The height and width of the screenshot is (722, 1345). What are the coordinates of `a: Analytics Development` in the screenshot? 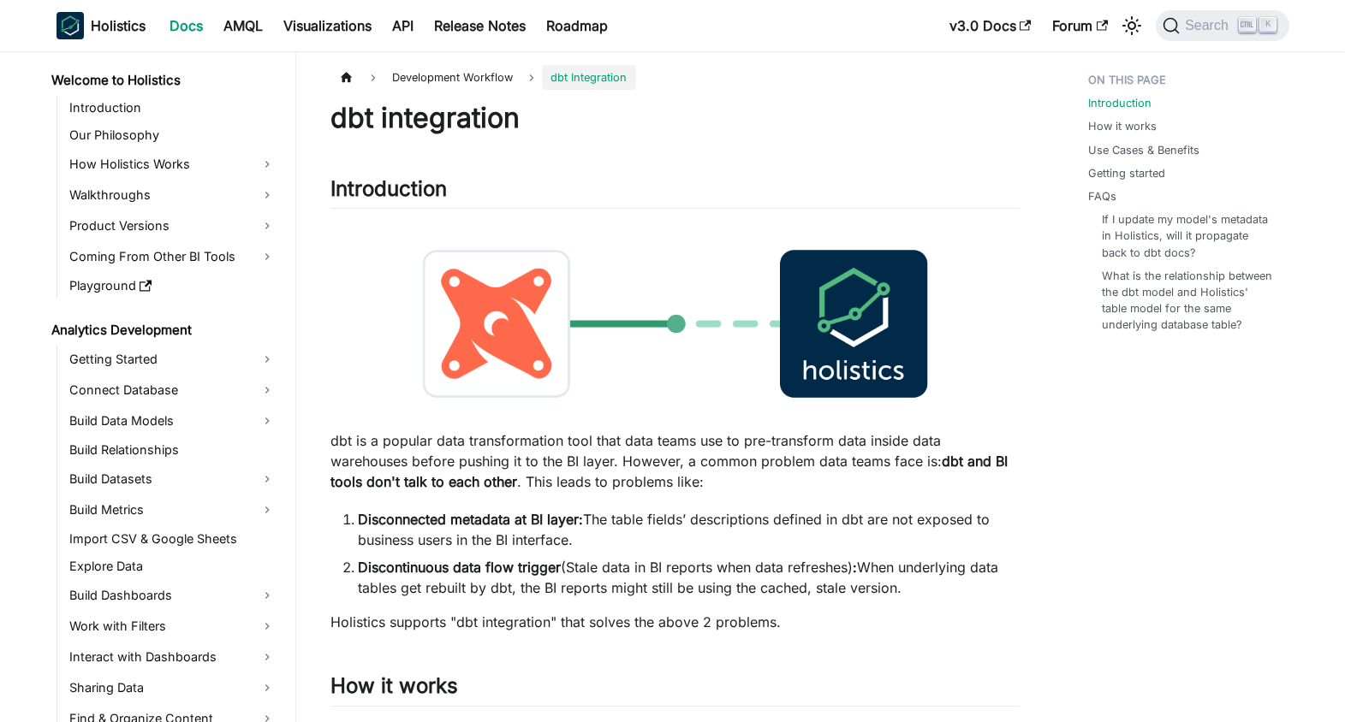 It's located at (163, 330).